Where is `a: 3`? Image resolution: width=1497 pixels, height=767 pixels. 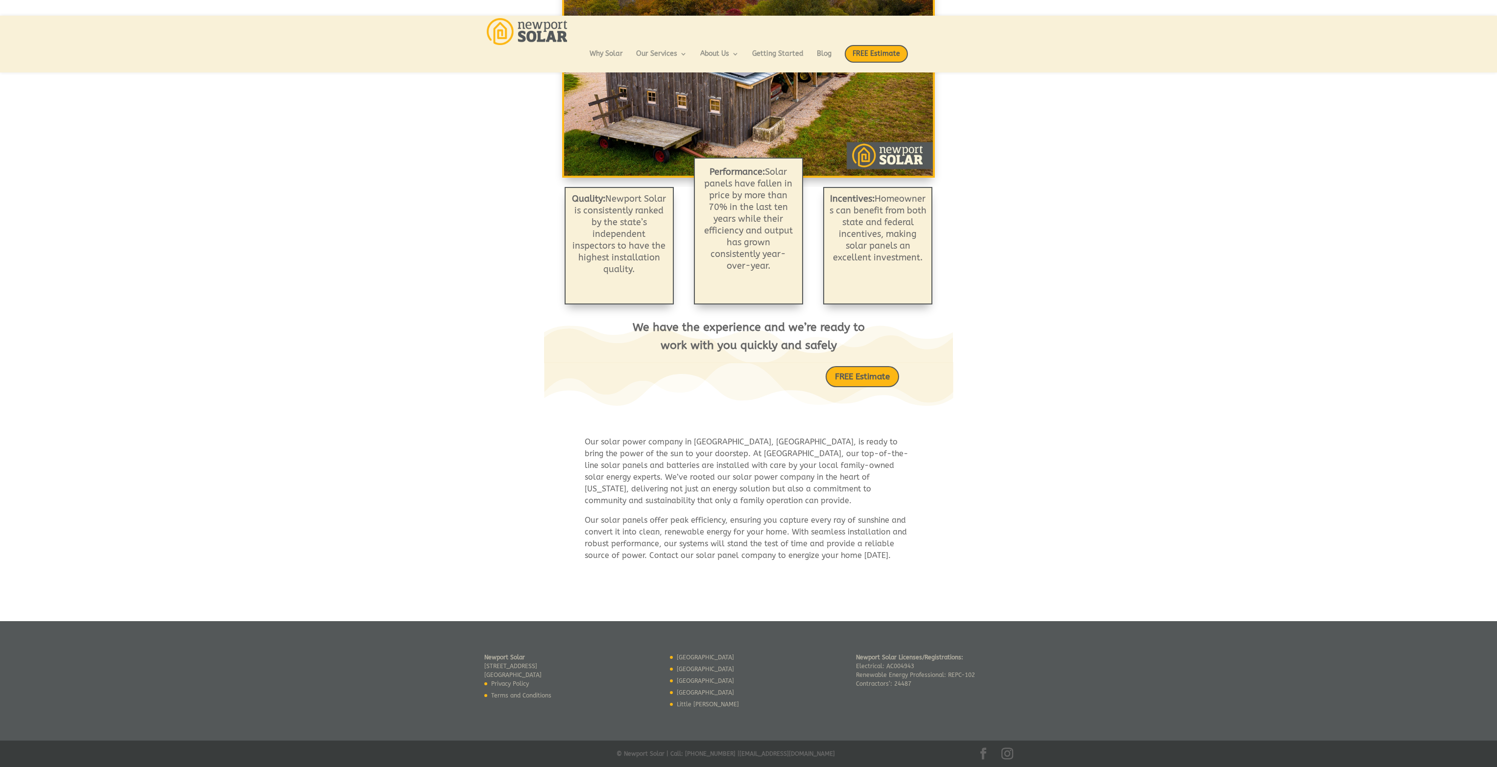
a: 3 is located at coordinates (752, 158).